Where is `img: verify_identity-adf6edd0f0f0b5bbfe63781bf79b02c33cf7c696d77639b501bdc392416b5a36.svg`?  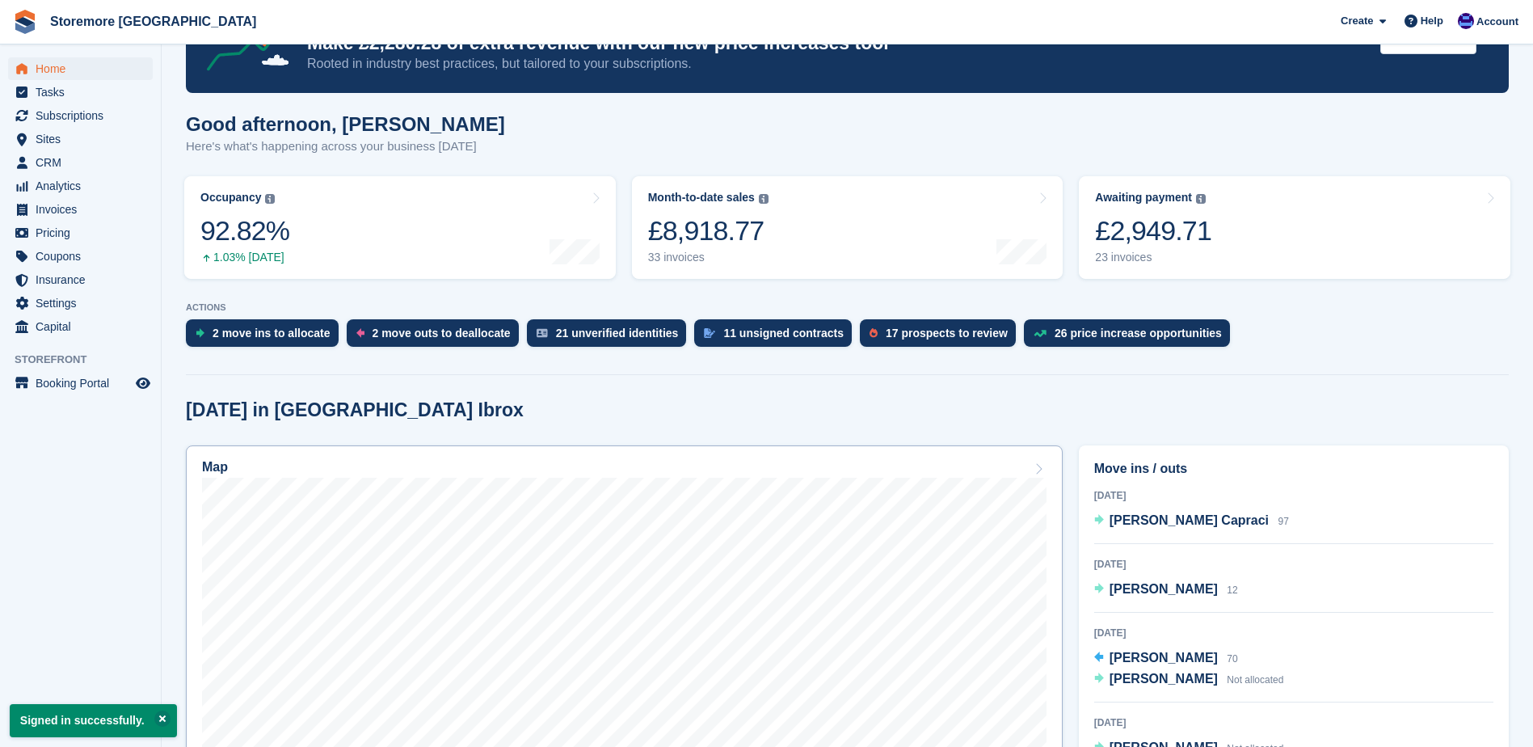
img: verify_identity-adf6edd0f0f0b5bbfe63781bf79b02c33cf7c696d77639b501bdc392416b5a36.svg is located at coordinates (542, 333).